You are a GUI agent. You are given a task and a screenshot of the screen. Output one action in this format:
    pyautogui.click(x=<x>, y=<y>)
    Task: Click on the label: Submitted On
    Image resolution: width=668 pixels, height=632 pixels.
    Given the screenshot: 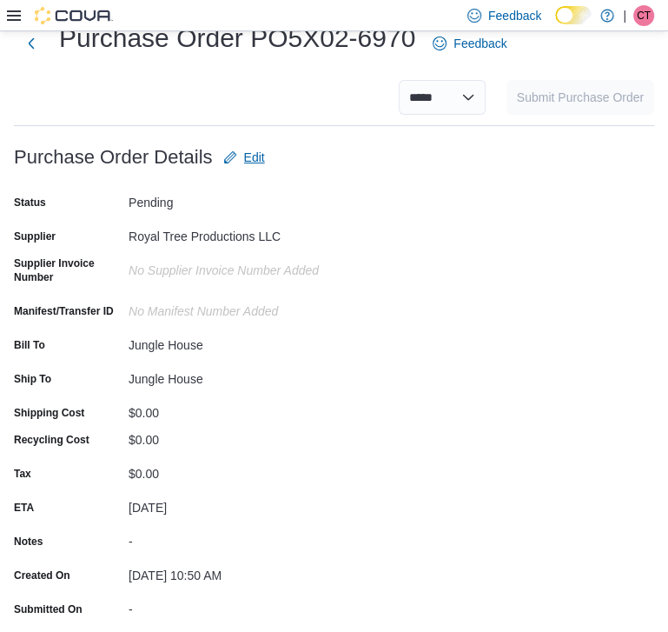 What is the action you would take?
    pyautogui.click(x=48, y=609)
    